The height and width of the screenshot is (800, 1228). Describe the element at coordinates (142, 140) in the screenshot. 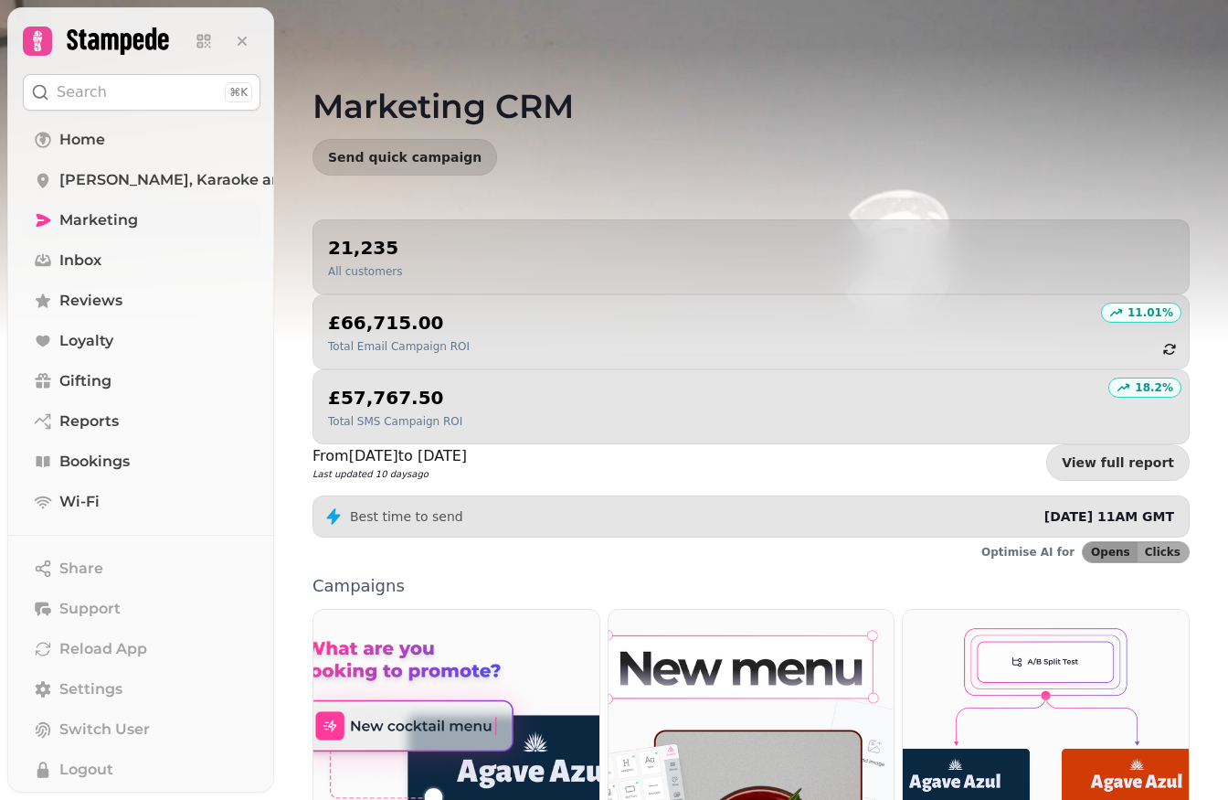

I see `a: Home` at that location.